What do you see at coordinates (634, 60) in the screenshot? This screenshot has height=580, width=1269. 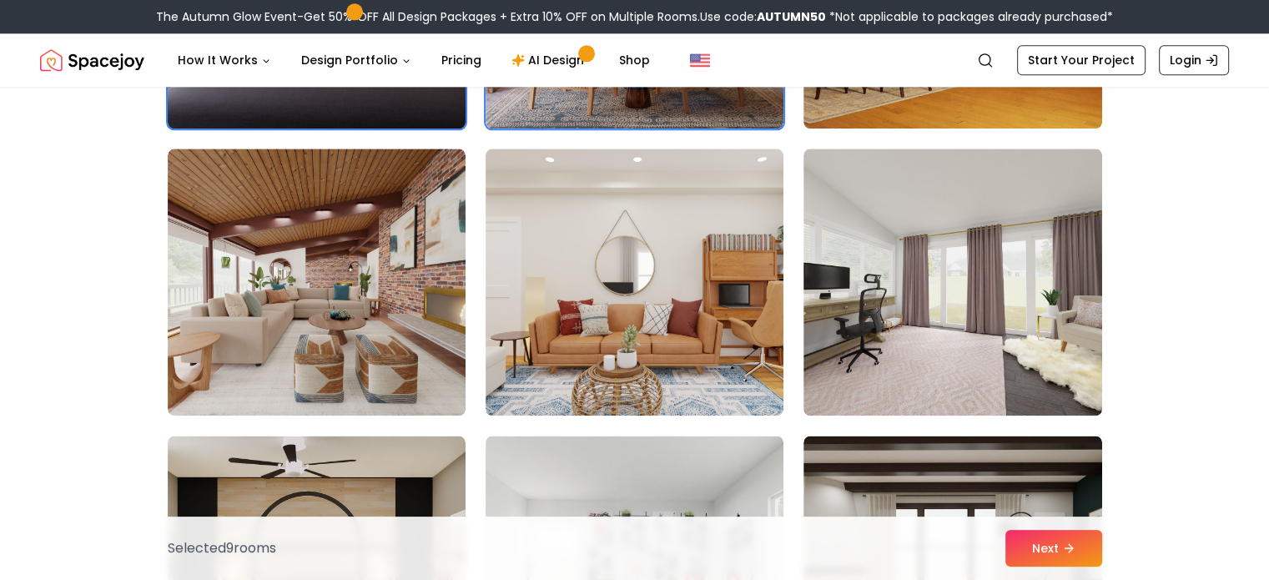 I see `a: Shop` at bounding box center [634, 60].